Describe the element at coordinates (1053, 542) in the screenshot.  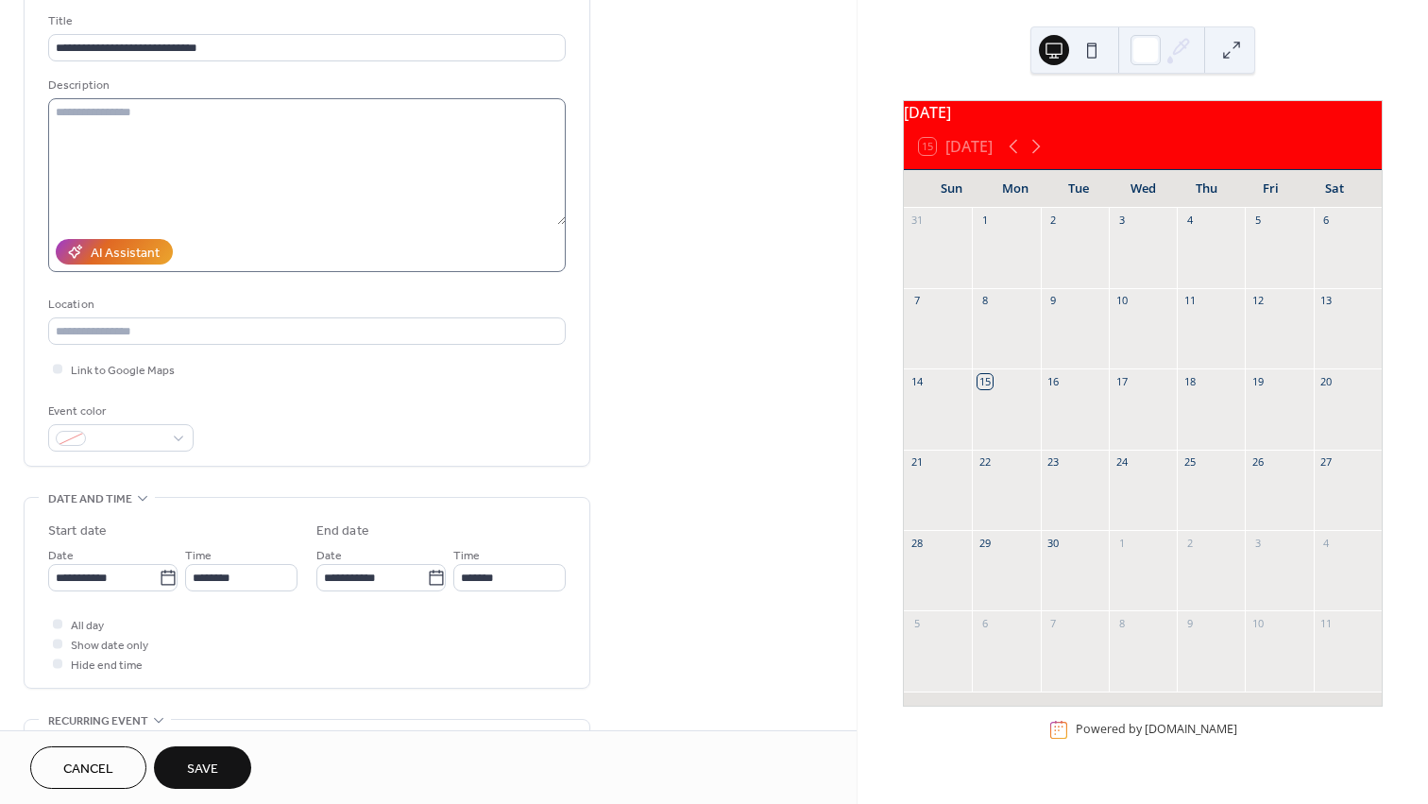
I see `div: 30` at that location.